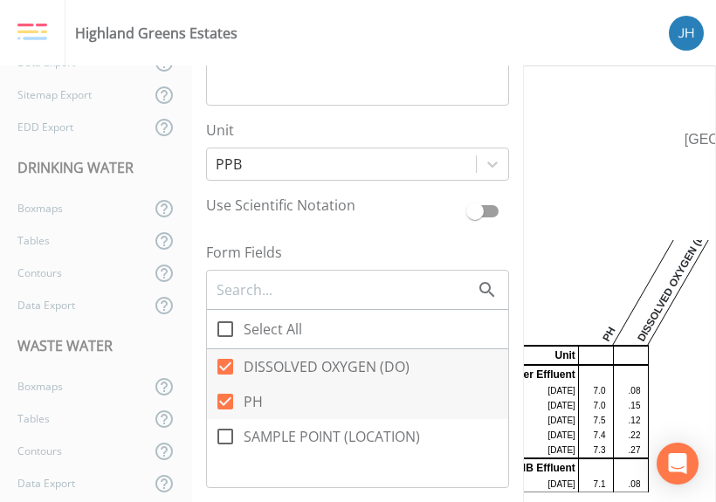 The image size is (716, 502). Describe the element at coordinates (332, 437) in the screenshot. I see `span: SAMPLE POINT (LOCATION)` at that location.